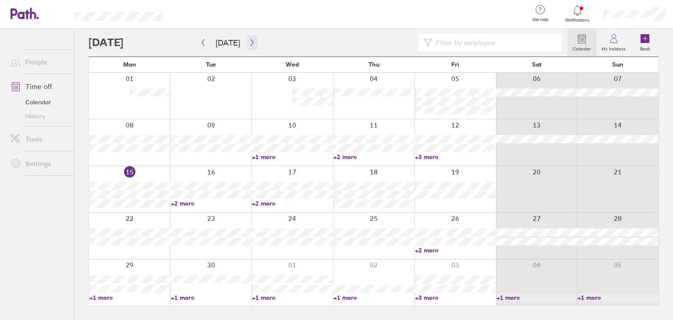 The height and width of the screenshot is (320, 673). Describe the element at coordinates (455, 64) in the screenshot. I see `span: Fri` at that location.